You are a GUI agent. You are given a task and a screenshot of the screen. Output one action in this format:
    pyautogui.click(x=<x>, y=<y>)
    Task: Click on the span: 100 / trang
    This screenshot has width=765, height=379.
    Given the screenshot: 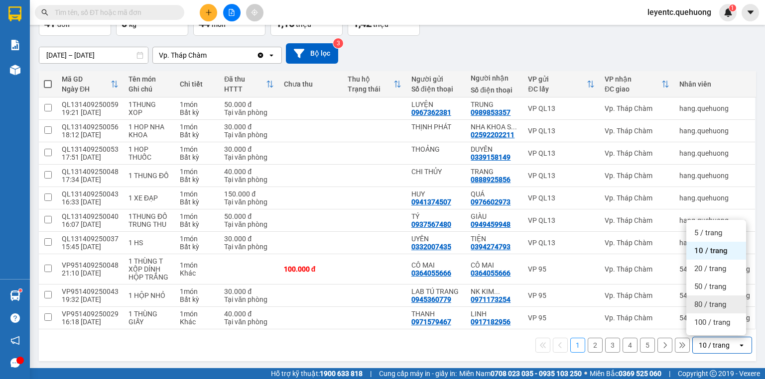 What is the action you would take?
    pyautogui.click(x=712, y=323)
    